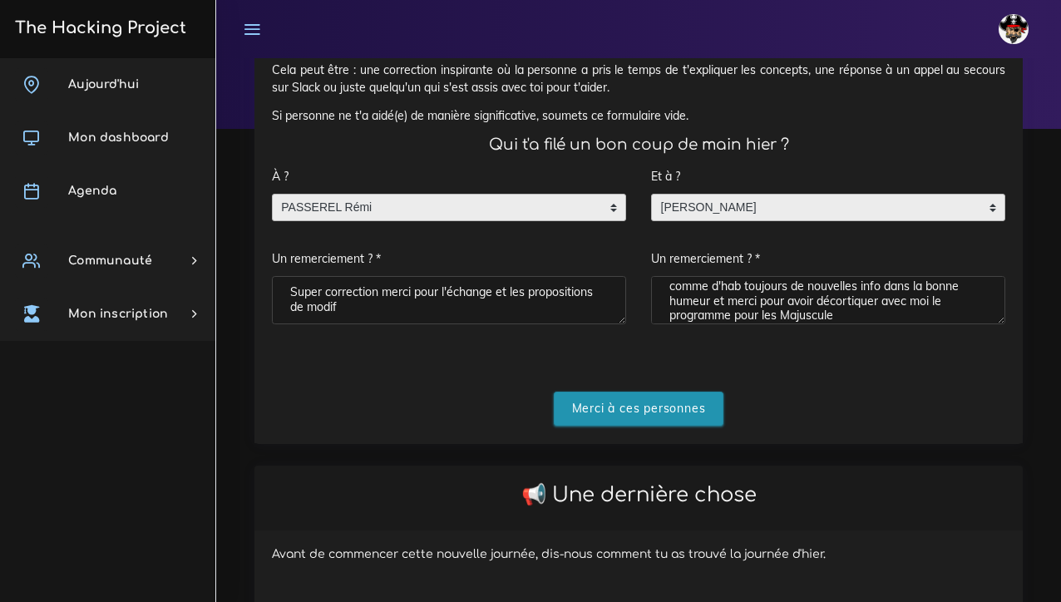  Describe the element at coordinates (110, 260) in the screenshot. I see `span: Communauté` at that location.